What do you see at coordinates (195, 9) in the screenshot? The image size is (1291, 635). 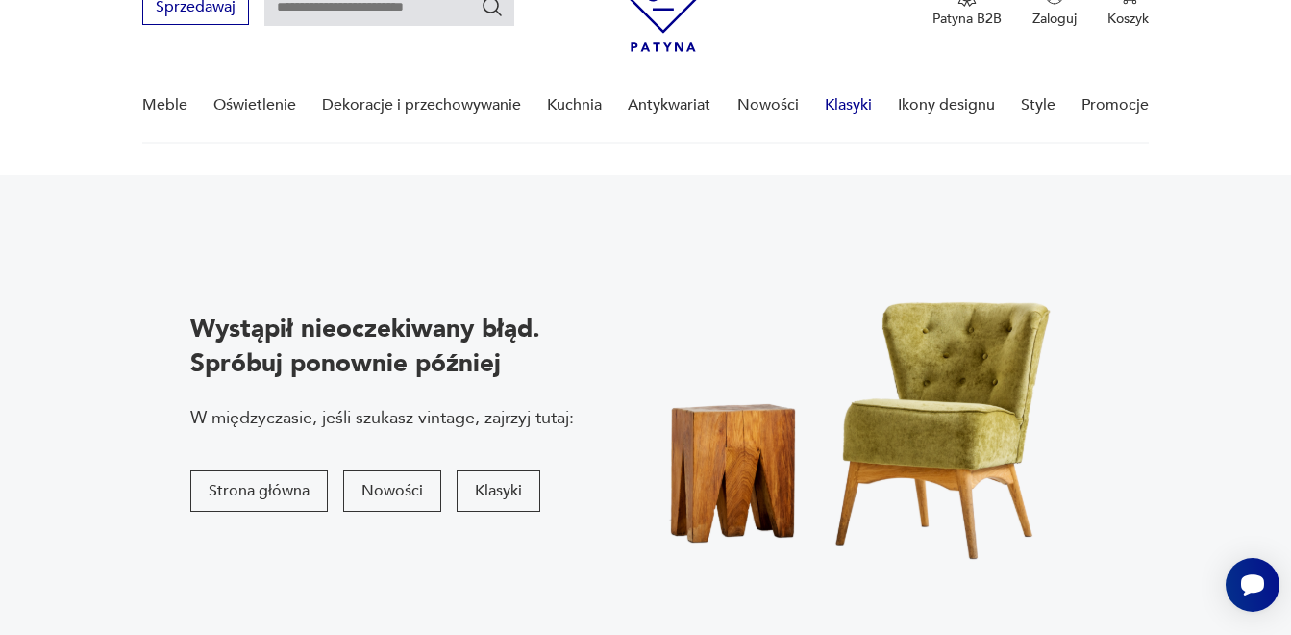 I see `a: Sprzedawaj` at bounding box center [195, 9].